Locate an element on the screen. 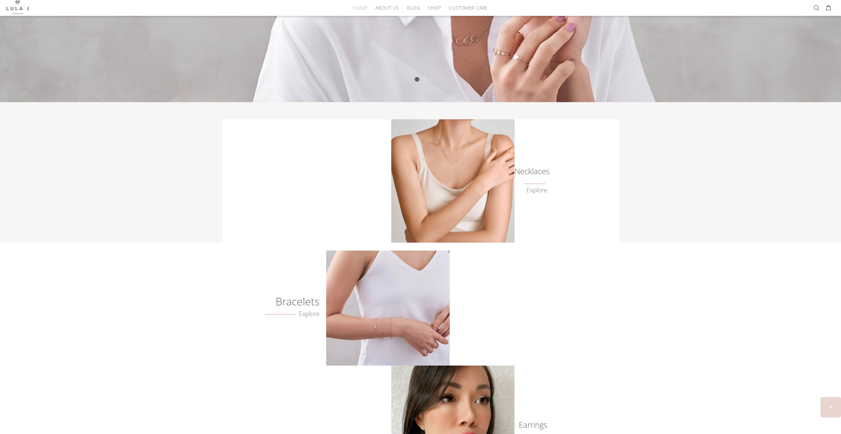 This screenshot has width=841, height=434. a: CUSTOMER CARE is located at coordinates (466, 8).